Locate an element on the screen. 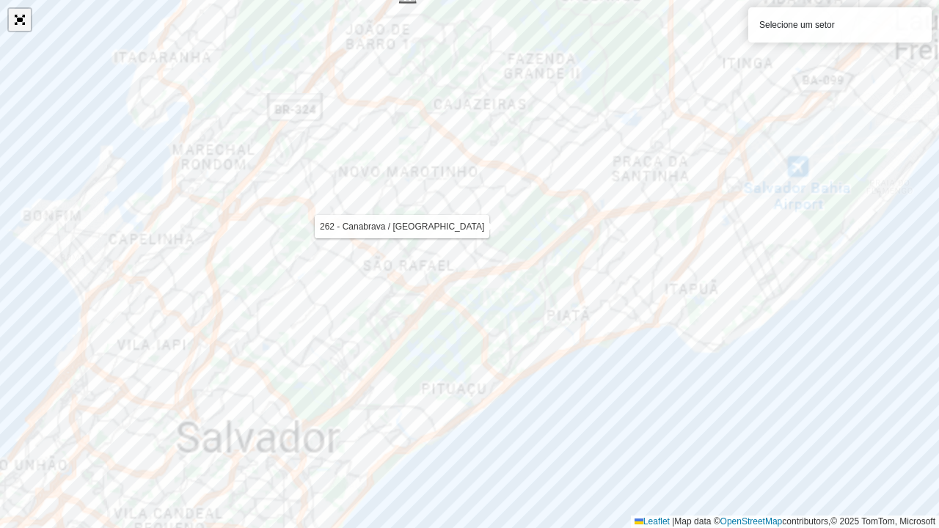 The image size is (939, 528). div: Selecione um setor is located at coordinates (840, 25).